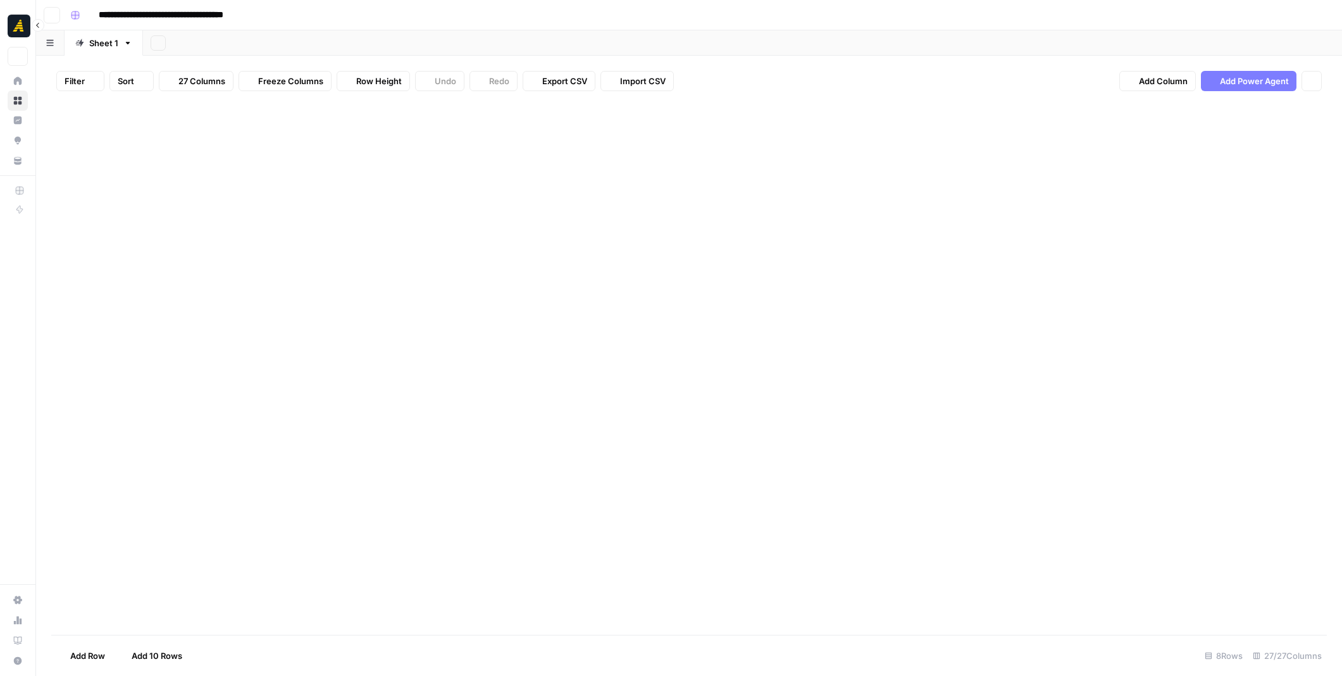 The height and width of the screenshot is (676, 1342). Describe the element at coordinates (1254, 81) in the screenshot. I see `span: Add Power Agent` at that location.